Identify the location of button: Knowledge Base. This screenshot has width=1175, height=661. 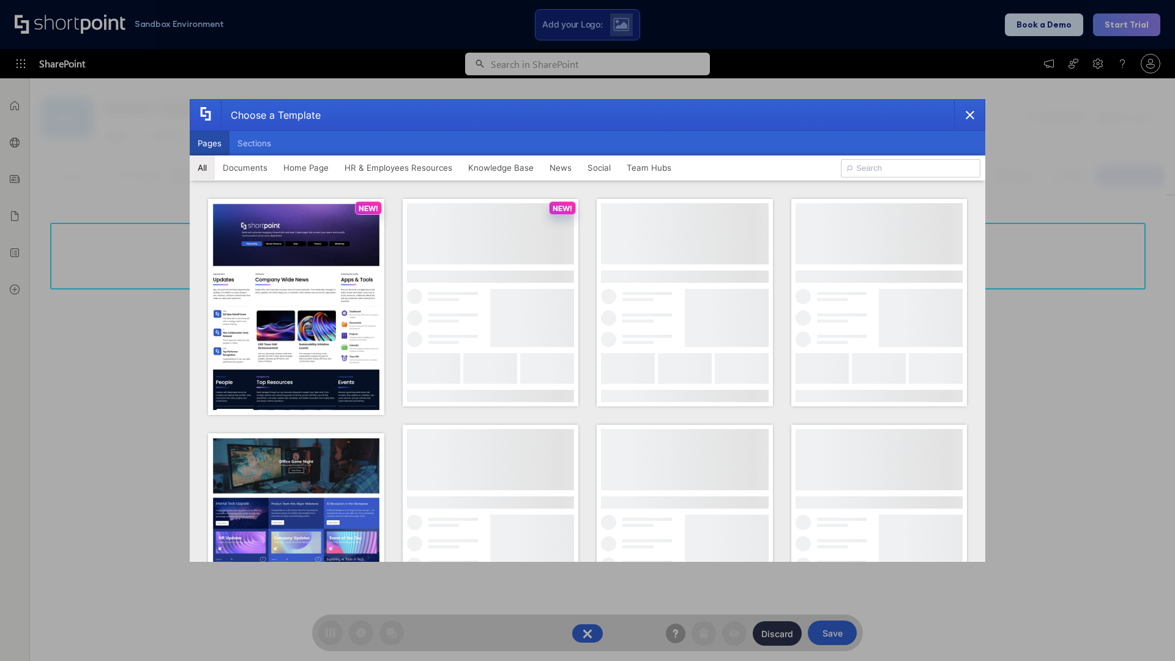
(501, 168).